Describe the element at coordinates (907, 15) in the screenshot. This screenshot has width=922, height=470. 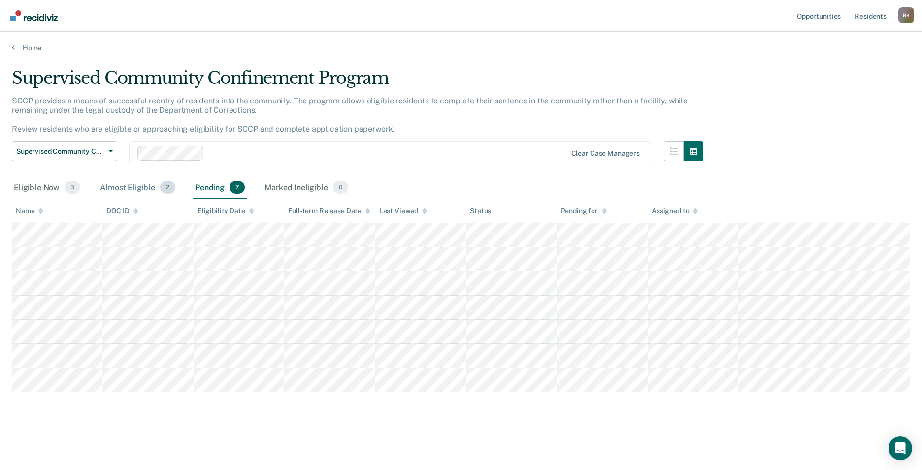
I see `button: Profile dropdown button` at that location.